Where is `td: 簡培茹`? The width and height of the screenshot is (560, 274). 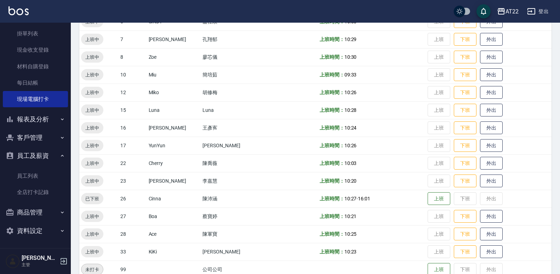
td: 簡培茹 is located at coordinates (232, 75).